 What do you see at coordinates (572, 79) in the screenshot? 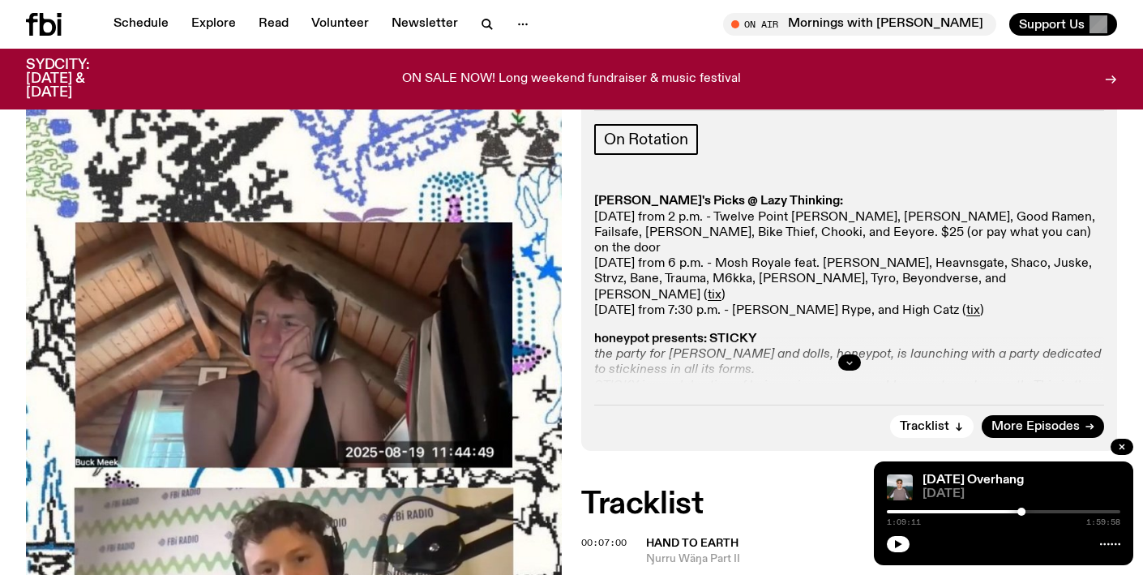
I see `p: ON SALE NOW! Long weekend fundraiser & music festival` at bounding box center [572, 79].